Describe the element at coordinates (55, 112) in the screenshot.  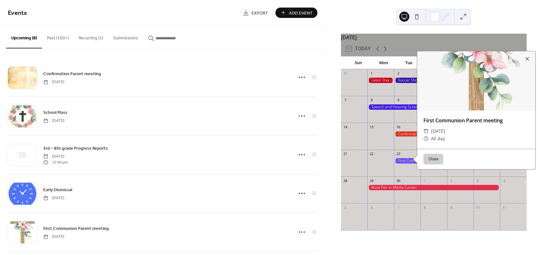
I see `span: School Mass` at that location.